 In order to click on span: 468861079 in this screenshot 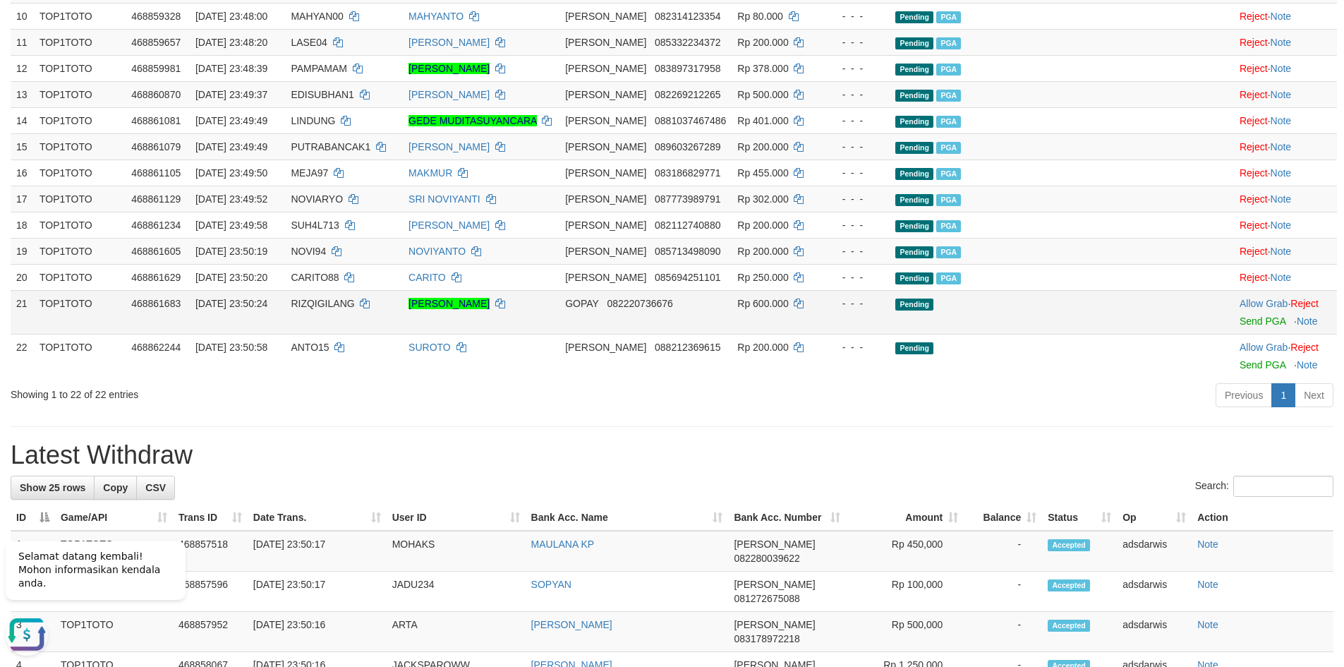, I will do `click(156, 147)`.